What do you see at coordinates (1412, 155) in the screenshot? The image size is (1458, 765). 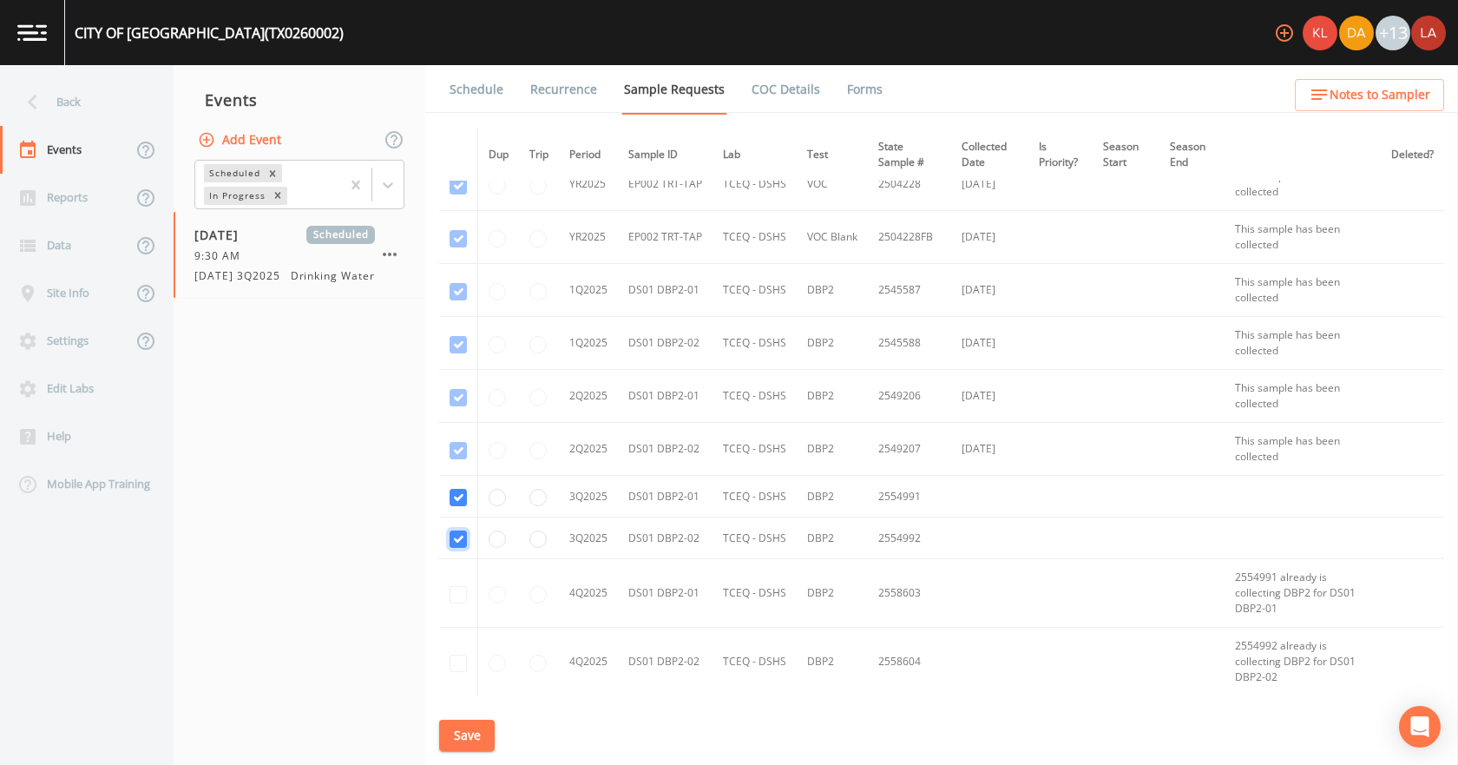 I see `th: Deleted?` at bounding box center [1412, 155].